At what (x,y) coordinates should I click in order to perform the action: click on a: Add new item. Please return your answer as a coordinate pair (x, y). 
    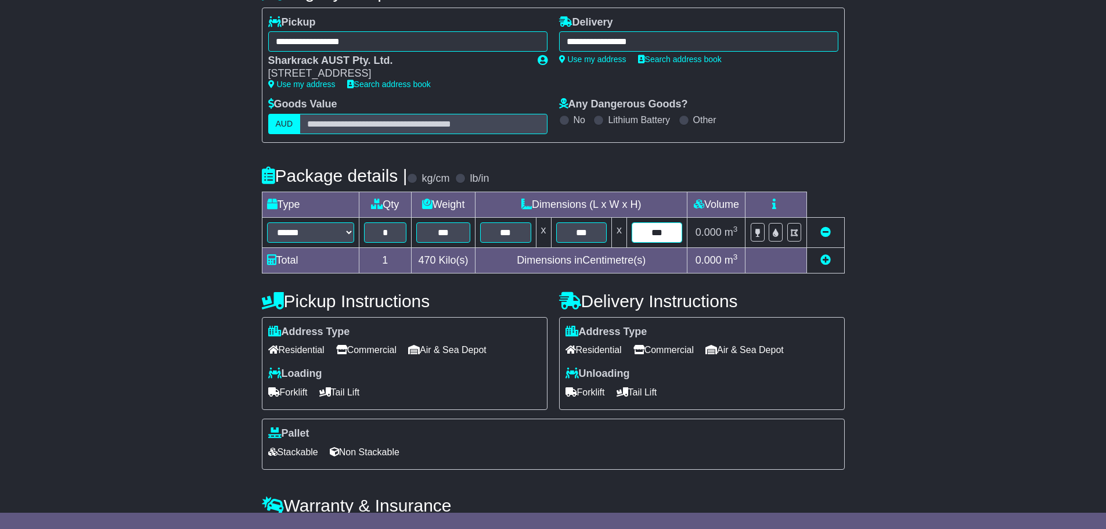
    Looking at the image, I should click on (826, 260).